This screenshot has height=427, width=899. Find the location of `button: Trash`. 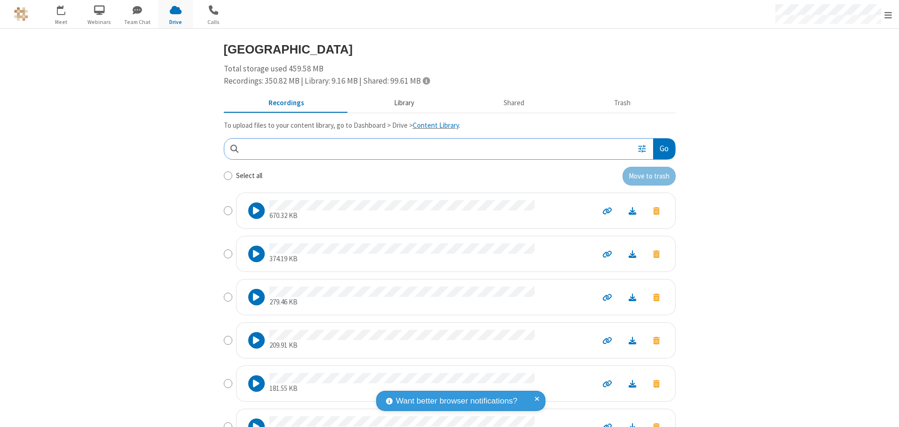

button: Trash is located at coordinates (622, 103).